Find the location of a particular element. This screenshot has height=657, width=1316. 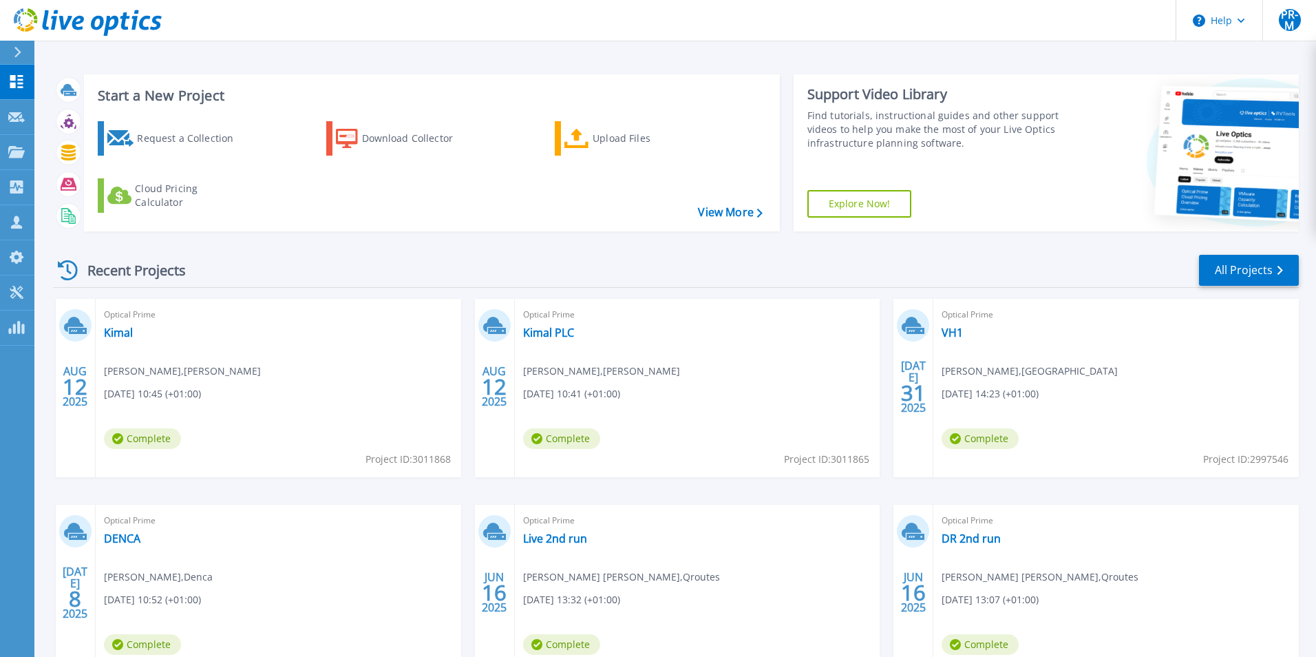

a: Kimal PLC is located at coordinates (549, 333).